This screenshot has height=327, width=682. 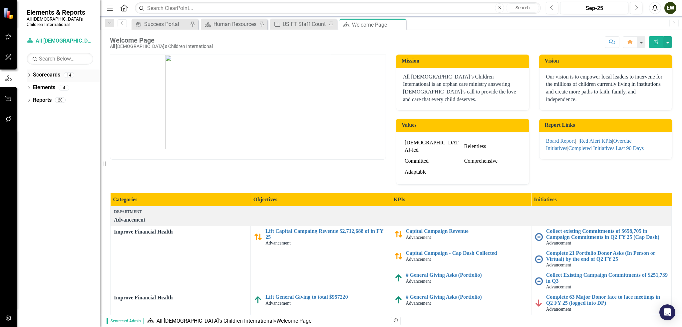 What do you see at coordinates (9, 13) in the screenshot?
I see `img: ClearPoint Strategy` at bounding box center [9, 13].